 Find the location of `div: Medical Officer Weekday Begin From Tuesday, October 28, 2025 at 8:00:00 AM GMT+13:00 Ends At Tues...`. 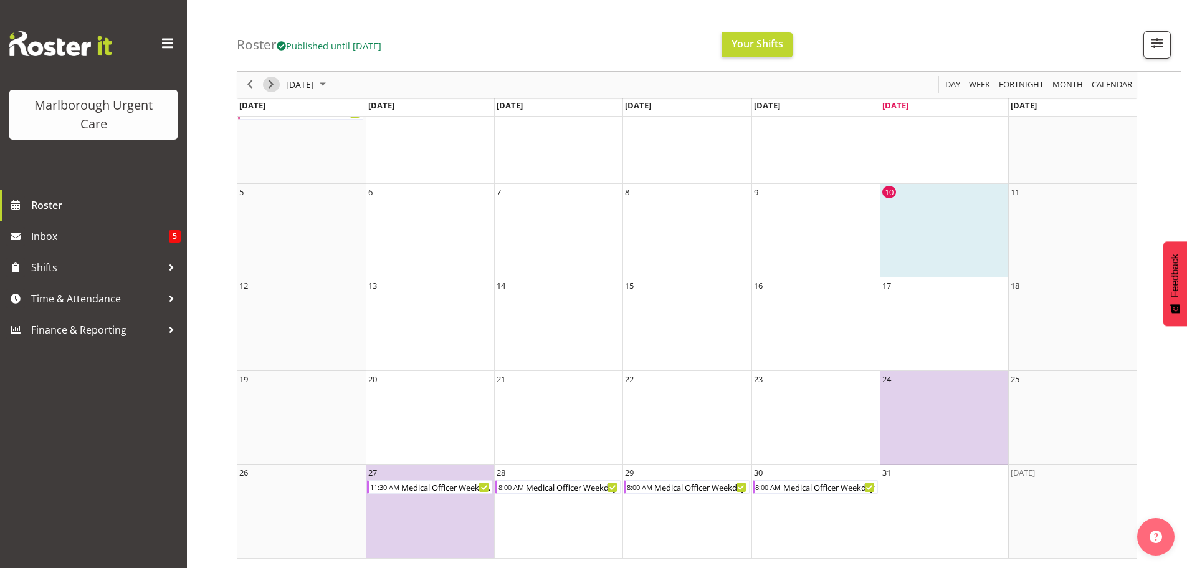

div: Medical Officer Weekday Begin From Tuesday, October 28, 2025 at 8:00:00 AM GMT+13:00 Ends At Tues... is located at coordinates (558, 487).